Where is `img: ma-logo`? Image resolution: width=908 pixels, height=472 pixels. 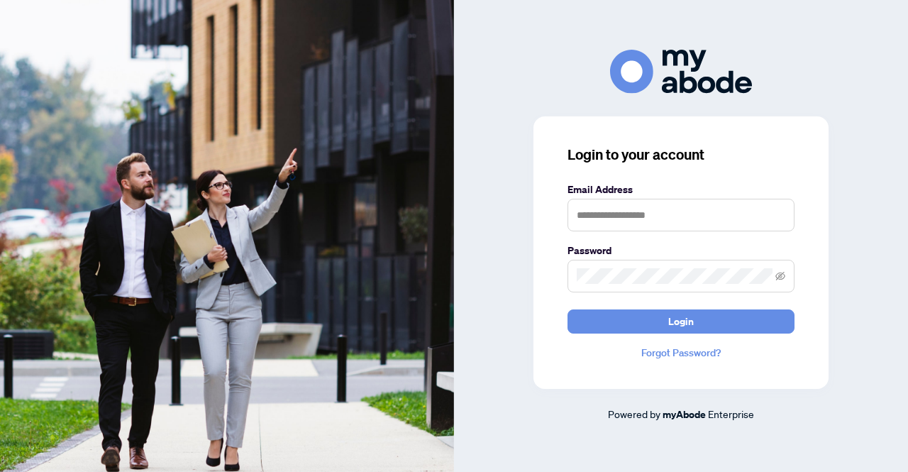 img: ma-logo is located at coordinates (681, 71).